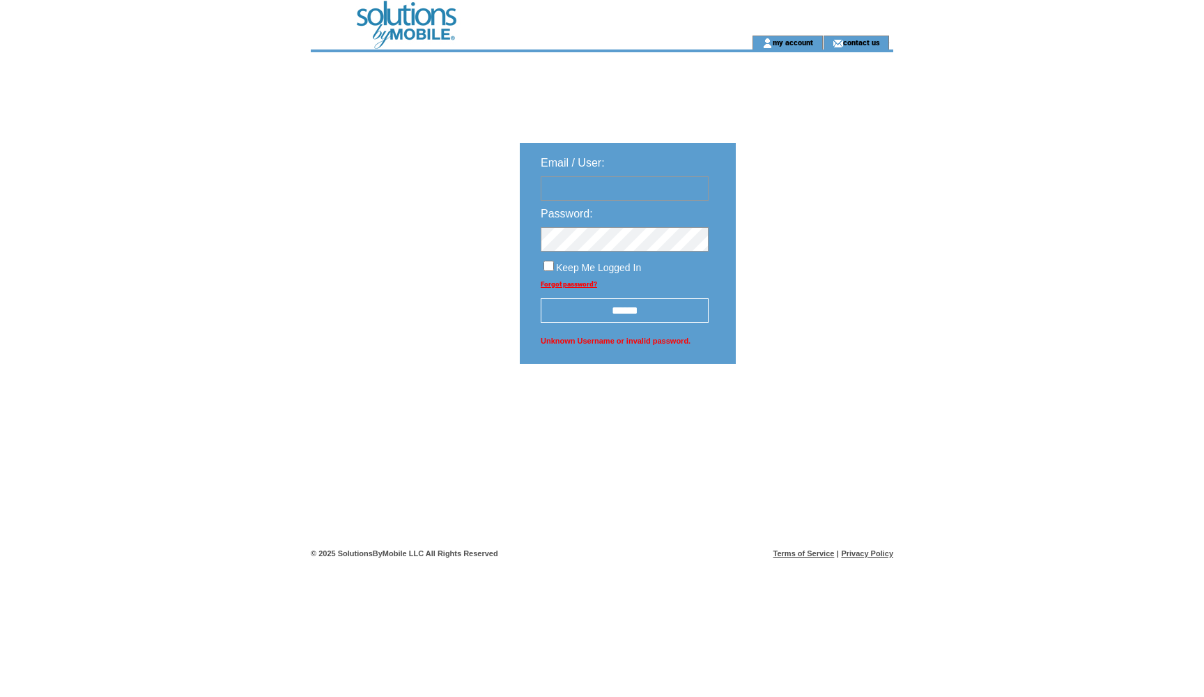  What do you see at coordinates (793, 42) in the screenshot?
I see `a: my account` at bounding box center [793, 42].